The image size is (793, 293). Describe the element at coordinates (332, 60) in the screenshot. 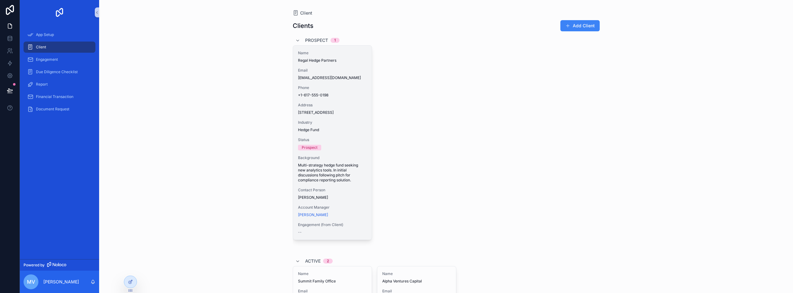

I see `span: Regal Hedge Partners` at that location.